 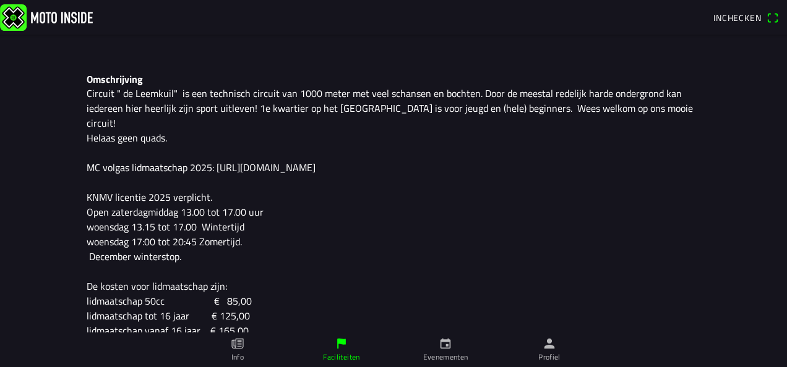 What do you see at coordinates (238, 358) in the screenshot?
I see `ion-label: Info` at bounding box center [238, 358].